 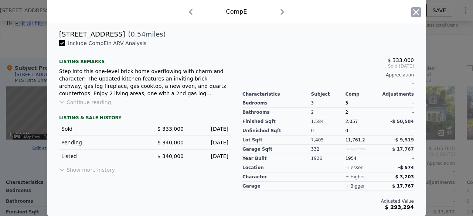 I want to click on span: $ 3,203, so click(x=405, y=177).